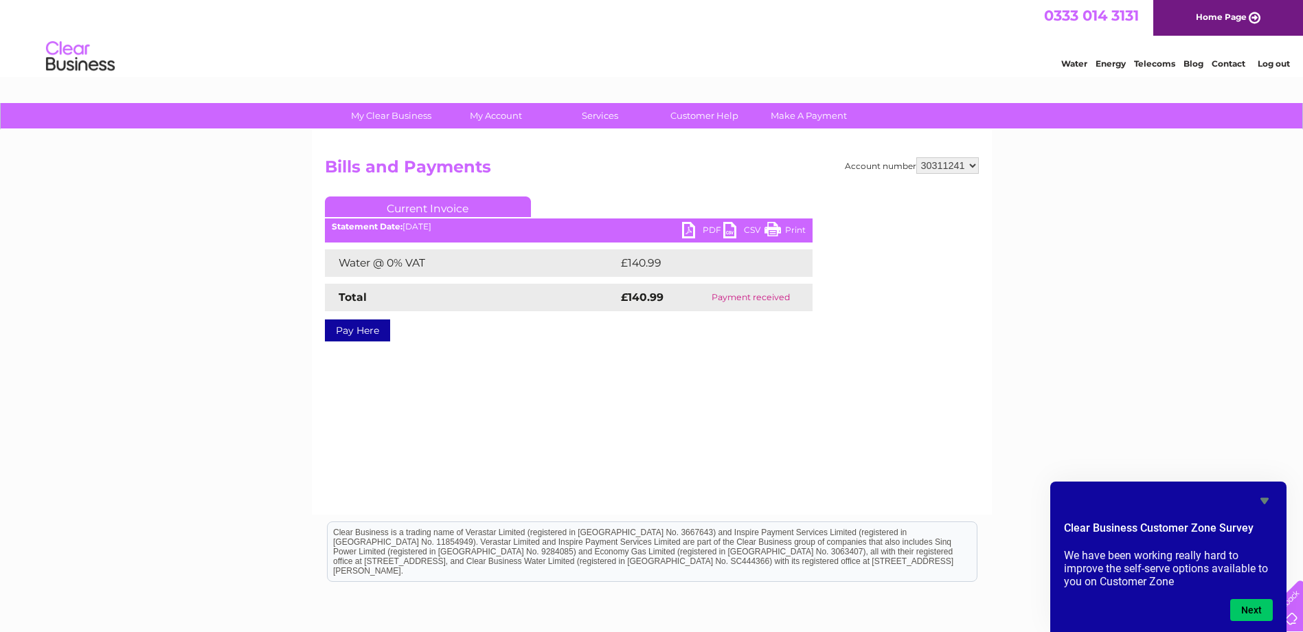  I want to click on p: We have been working really hard to improve the self-serve options available to you on Customer Zone, so click(1168, 568).